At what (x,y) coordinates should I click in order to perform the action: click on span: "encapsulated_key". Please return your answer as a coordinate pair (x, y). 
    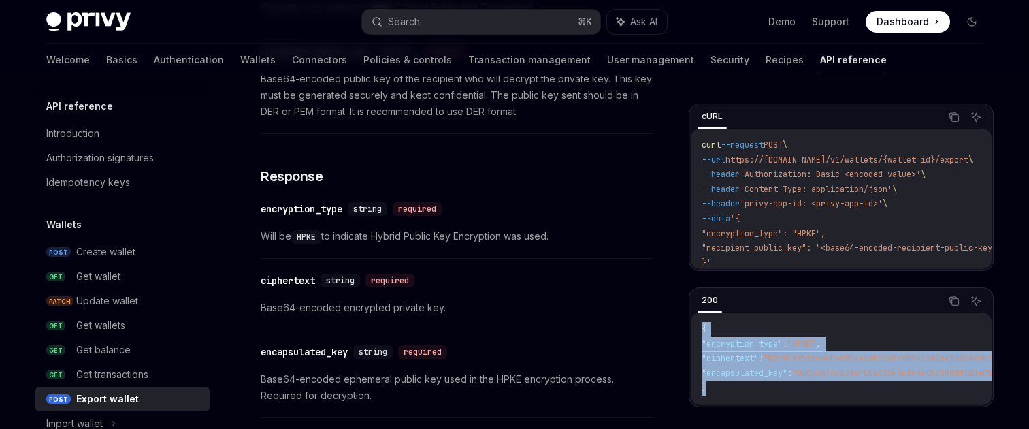
    Looking at the image, I should click on (744, 373).